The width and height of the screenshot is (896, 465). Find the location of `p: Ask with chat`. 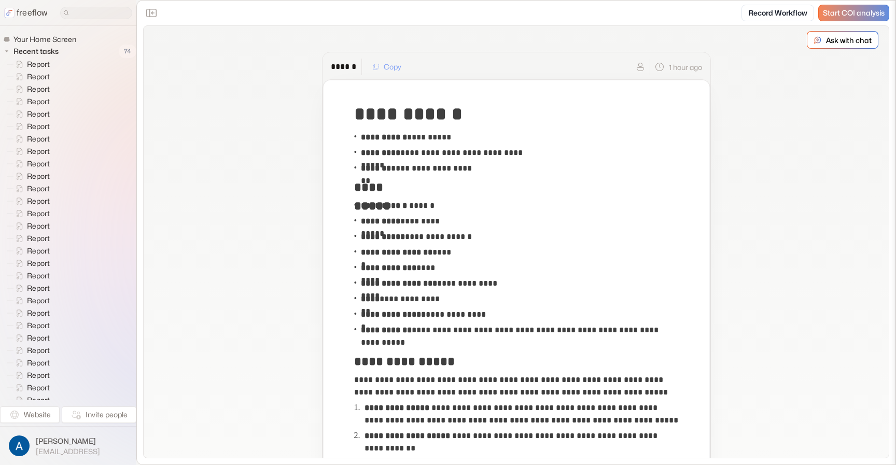

p: Ask with chat is located at coordinates (849, 40).